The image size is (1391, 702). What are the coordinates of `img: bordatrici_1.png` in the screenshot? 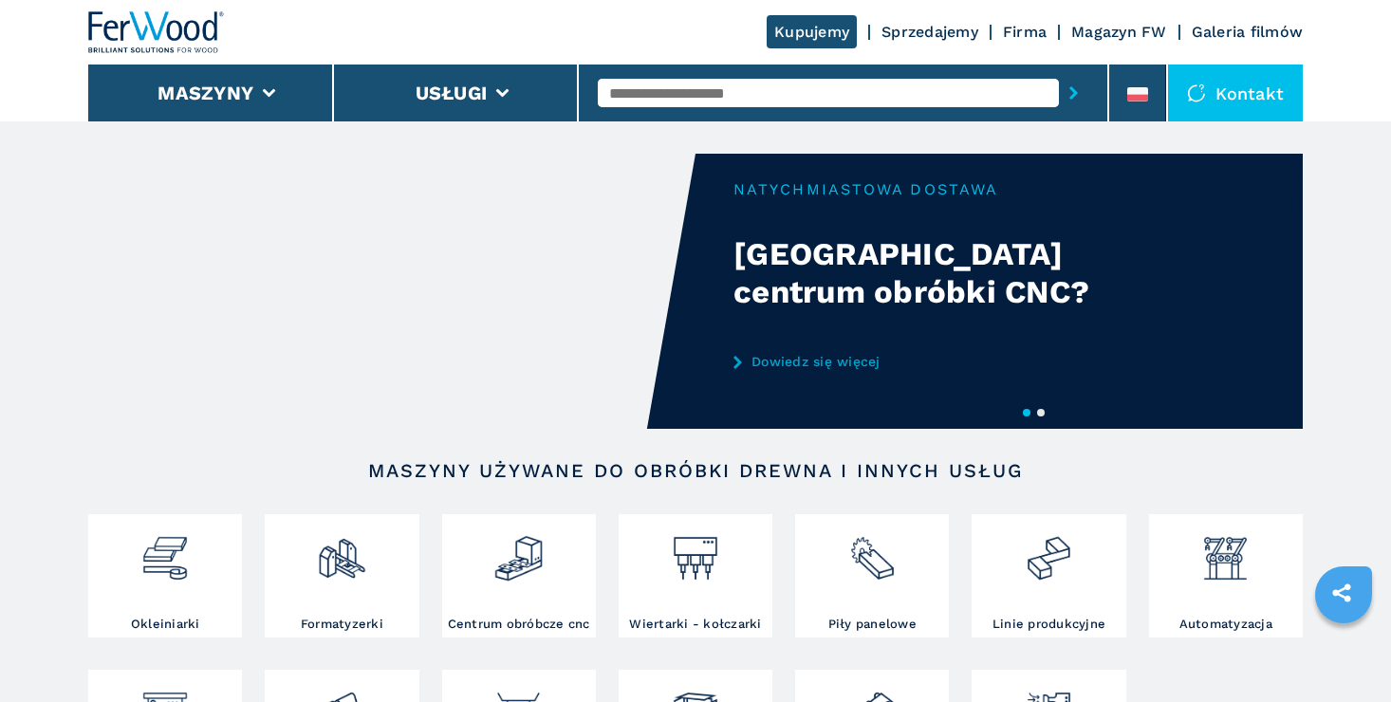 It's located at (164, 551).